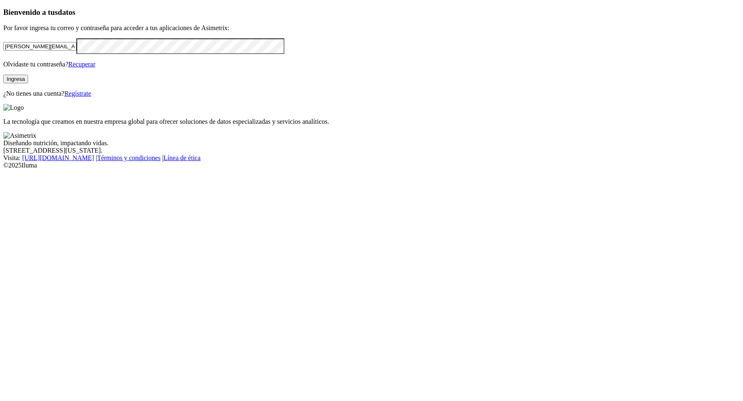 This screenshot has height=401, width=743. What do you see at coordinates (371, 94) in the screenshot?
I see `p: ¿No tienes una cuenta?` at bounding box center [371, 94].